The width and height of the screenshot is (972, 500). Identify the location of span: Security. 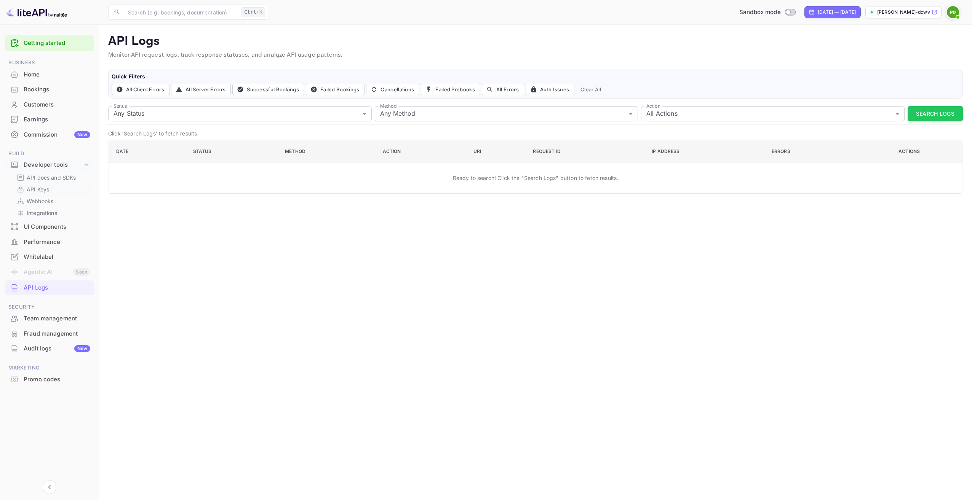
(49, 307).